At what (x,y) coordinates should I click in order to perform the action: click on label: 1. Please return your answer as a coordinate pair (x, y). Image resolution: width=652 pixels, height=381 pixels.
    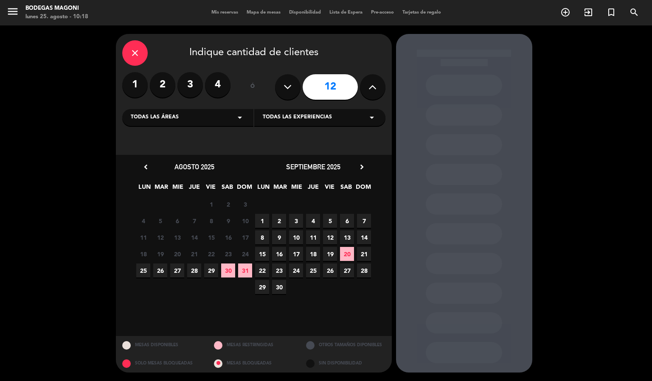
    Looking at the image, I should click on (135, 85).